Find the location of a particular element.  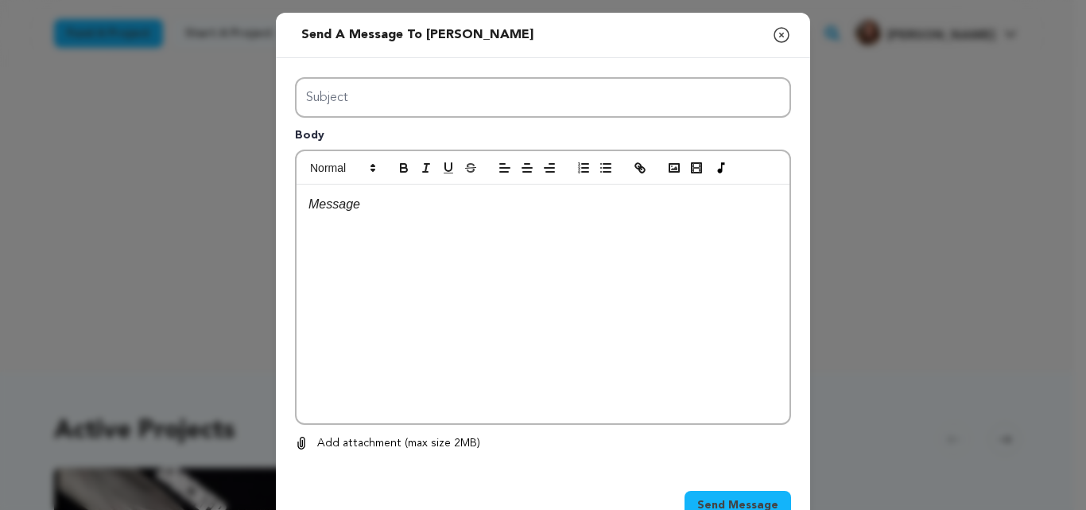

button: Add attachment (max size 2MB) is located at coordinates (387, 444).